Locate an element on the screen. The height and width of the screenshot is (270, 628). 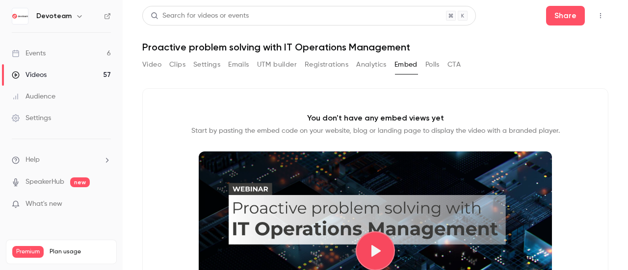
div: Settings is located at coordinates (31, 118).